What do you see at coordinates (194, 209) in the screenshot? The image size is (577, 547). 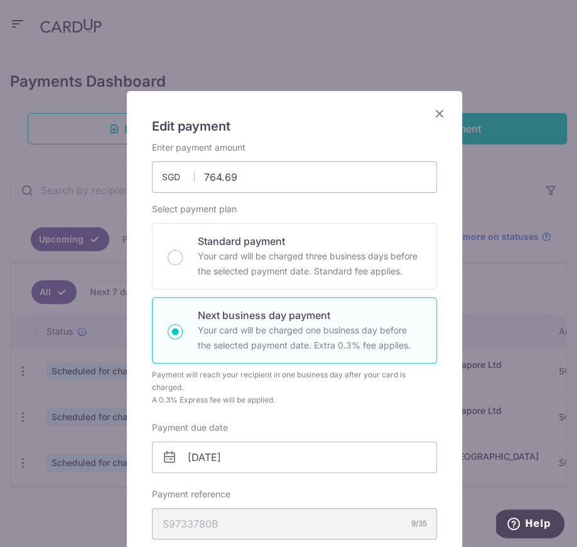 I see `label: Select payment plan` at bounding box center [194, 209].